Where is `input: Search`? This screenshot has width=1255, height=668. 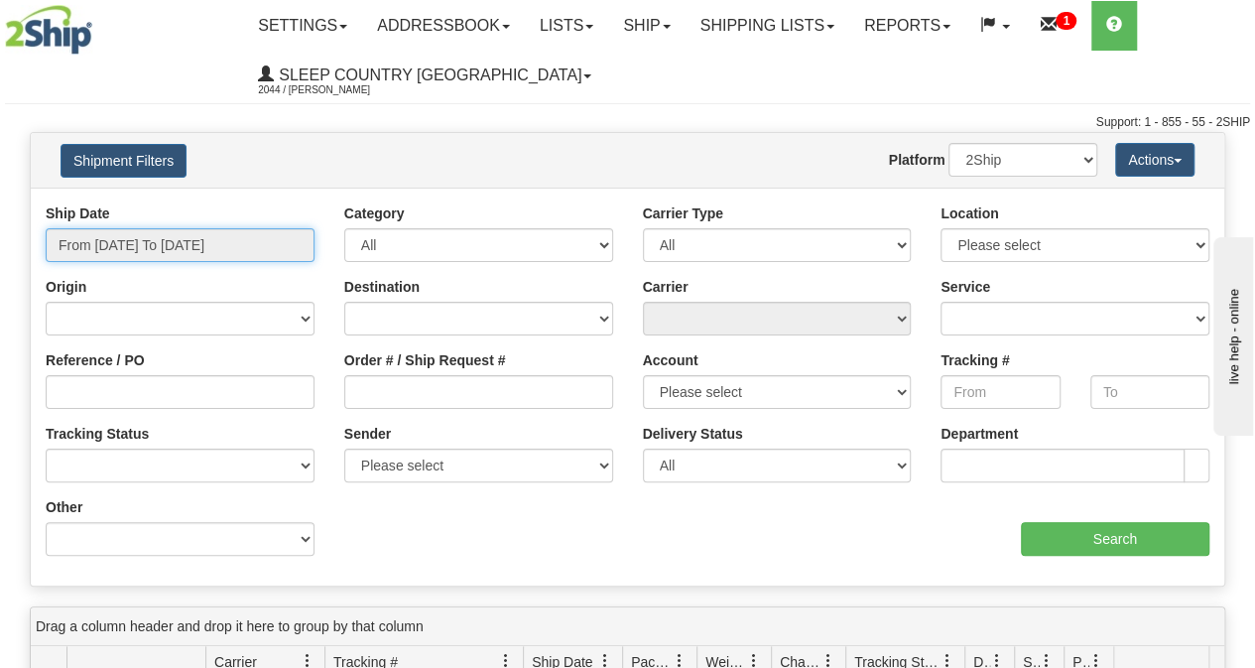
input: Search is located at coordinates (1115, 539).